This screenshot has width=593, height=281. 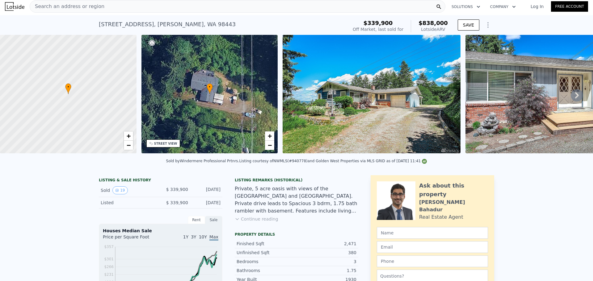 What do you see at coordinates (327, 262) in the screenshot?
I see `div: 3` at bounding box center [327, 262].